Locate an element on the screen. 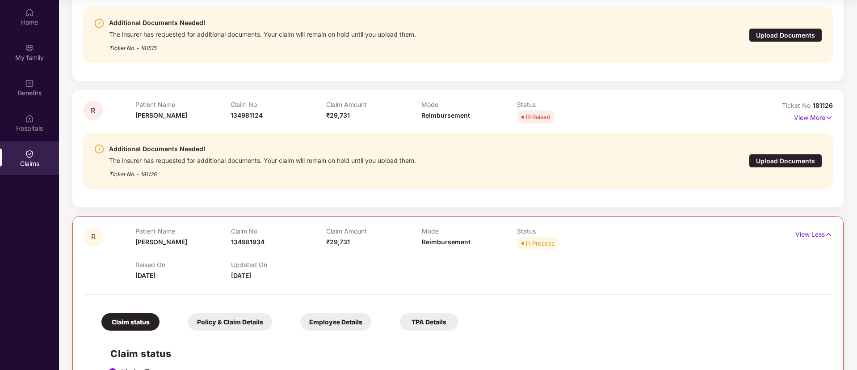 The image size is (857, 370). p: View More is located at coordinates (813, 116).